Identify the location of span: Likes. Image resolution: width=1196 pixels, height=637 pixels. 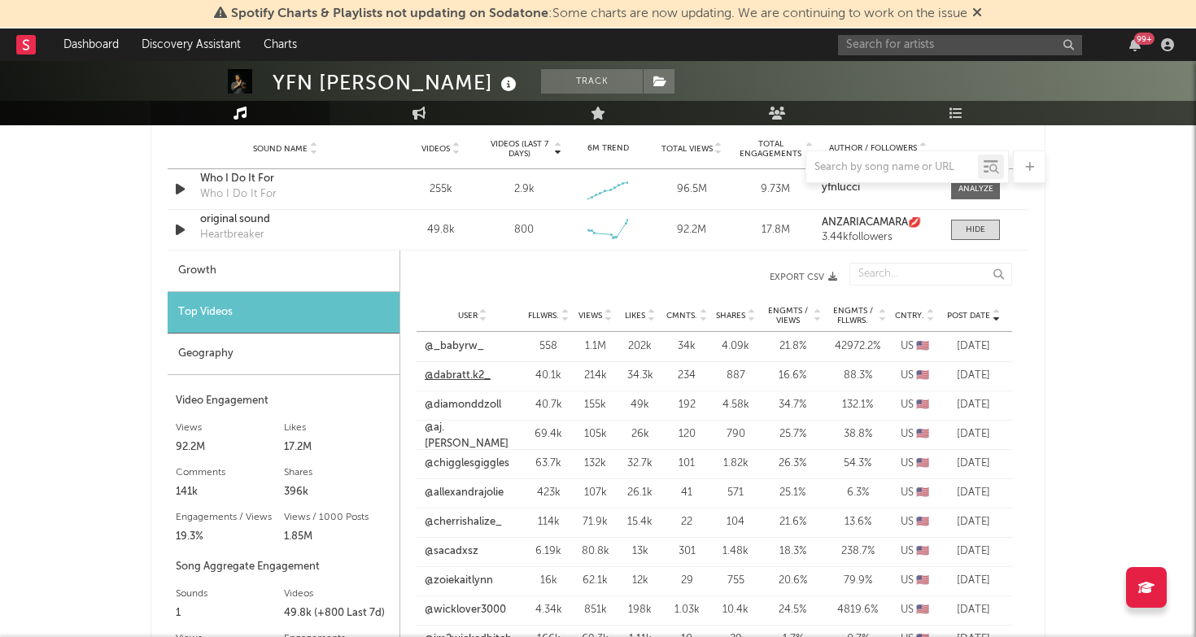
(634, 316).